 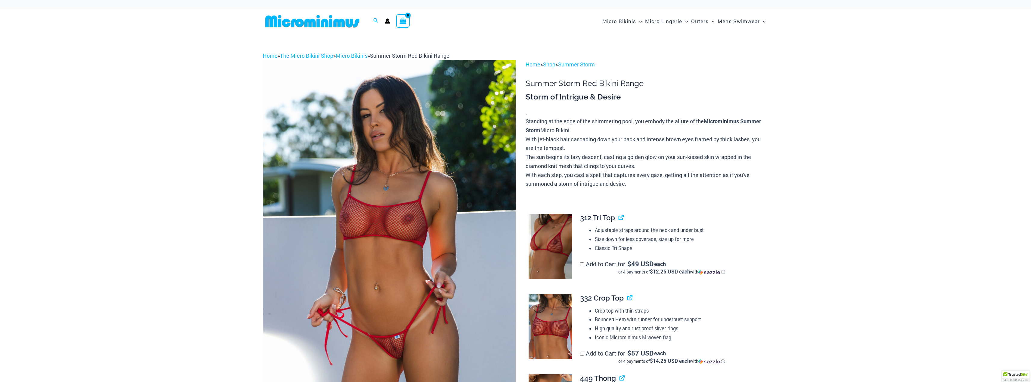 What do you see at coordinates (306, 56) in the screenshot?
I see `a: The Micro Bikini Shop` at bounding box center [306, 56].